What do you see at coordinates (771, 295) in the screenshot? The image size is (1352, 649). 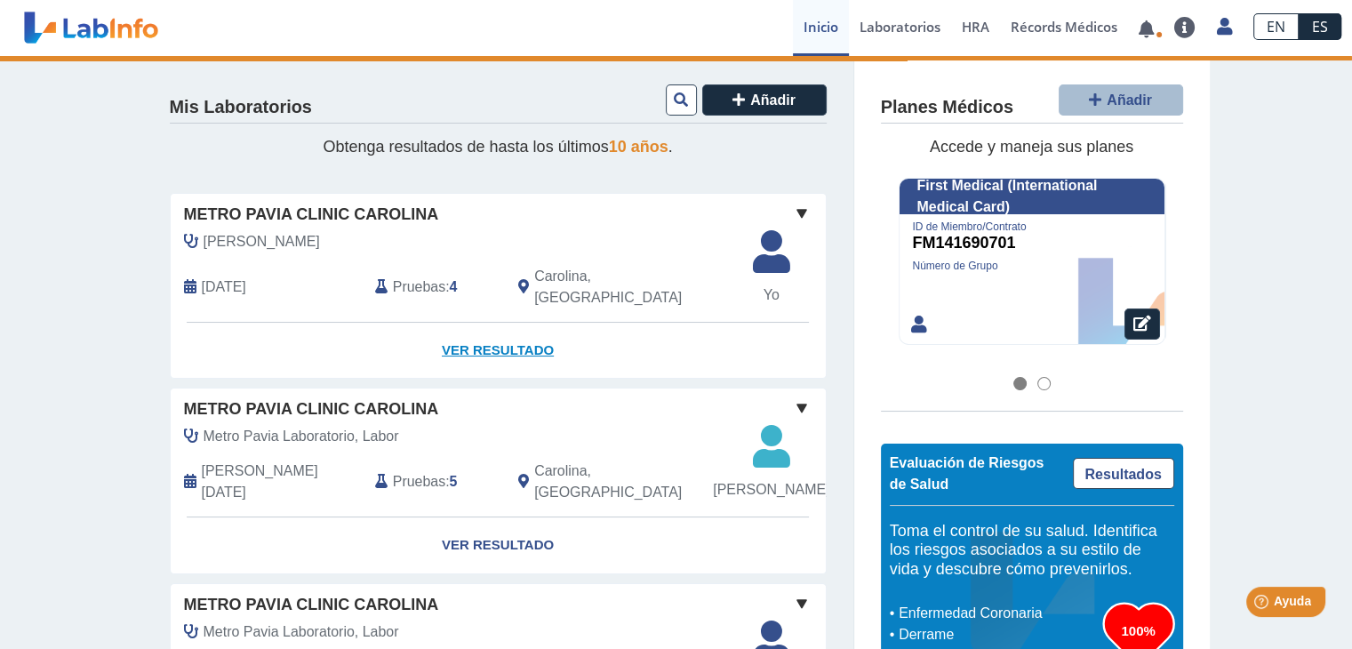 I see `span: Yo` at bounding box center [771, 295].